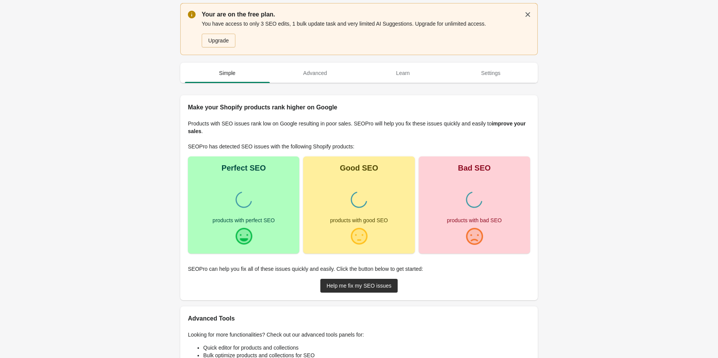 The width and height of the screenshot is (718, 358). Describe the element at coordinates (359, 220) in the screenshot. I see `div: products with good SEO` at that location.